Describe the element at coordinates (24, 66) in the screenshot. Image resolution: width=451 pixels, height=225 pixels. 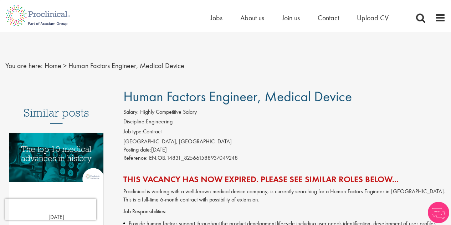
I see `span: You are here:` at that location.